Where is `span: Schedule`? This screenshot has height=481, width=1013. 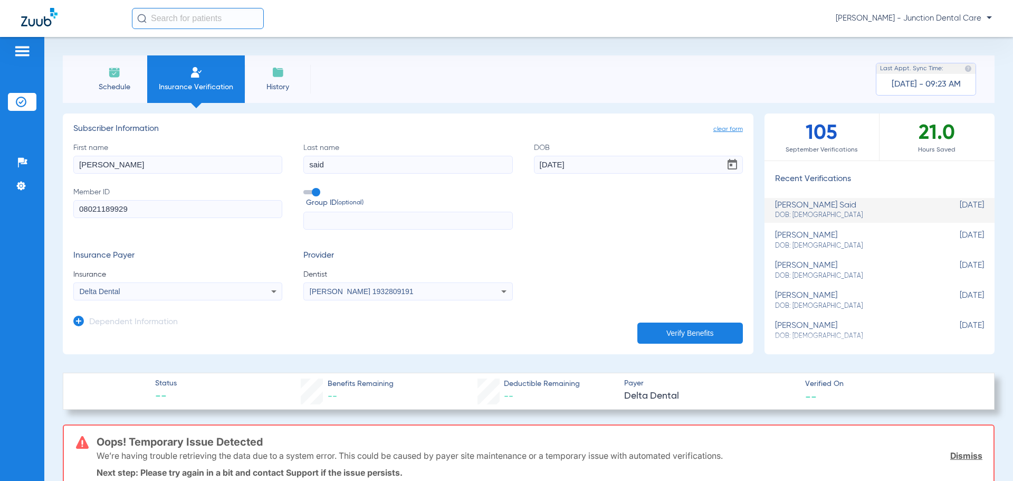
span: Schedule is located at coordinates (114, 87).